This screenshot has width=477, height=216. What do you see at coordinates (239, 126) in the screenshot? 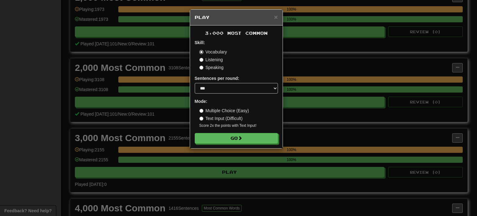
I see `small: Score 2x the points with Text Input !` at bounding box center [239, 126].